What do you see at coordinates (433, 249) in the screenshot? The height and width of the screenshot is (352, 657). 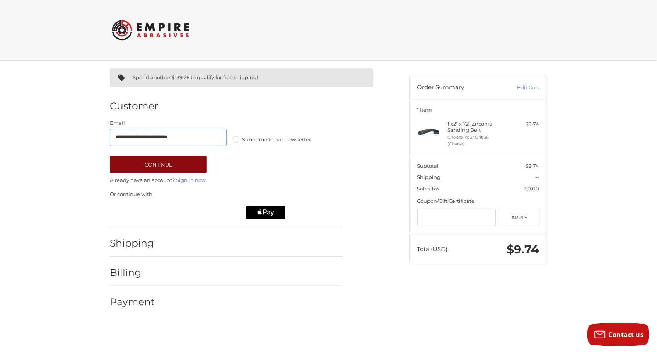 I see `span: Total (USD)` at bounding box center [433, 249].